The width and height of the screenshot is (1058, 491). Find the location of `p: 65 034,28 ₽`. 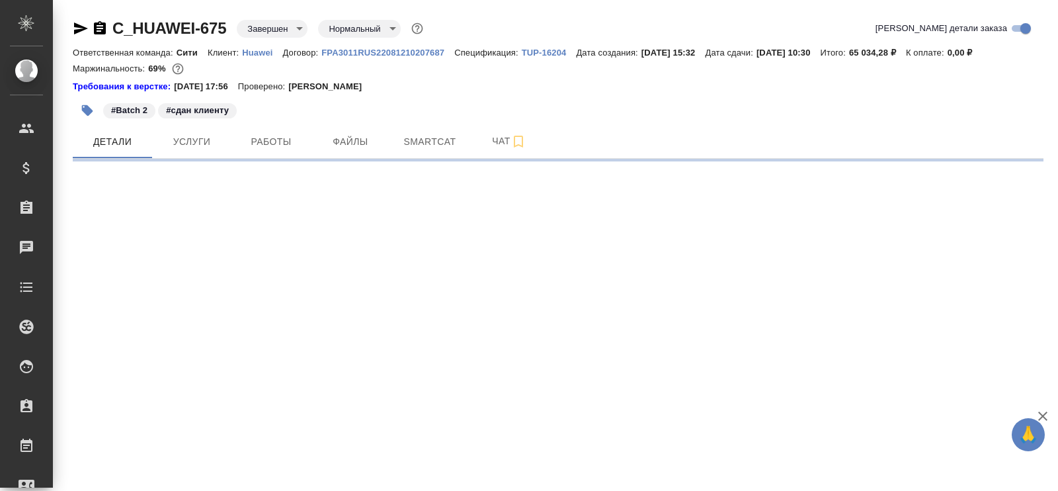

p: 65 034,28 ₽ is located at coordinates (877, 52).